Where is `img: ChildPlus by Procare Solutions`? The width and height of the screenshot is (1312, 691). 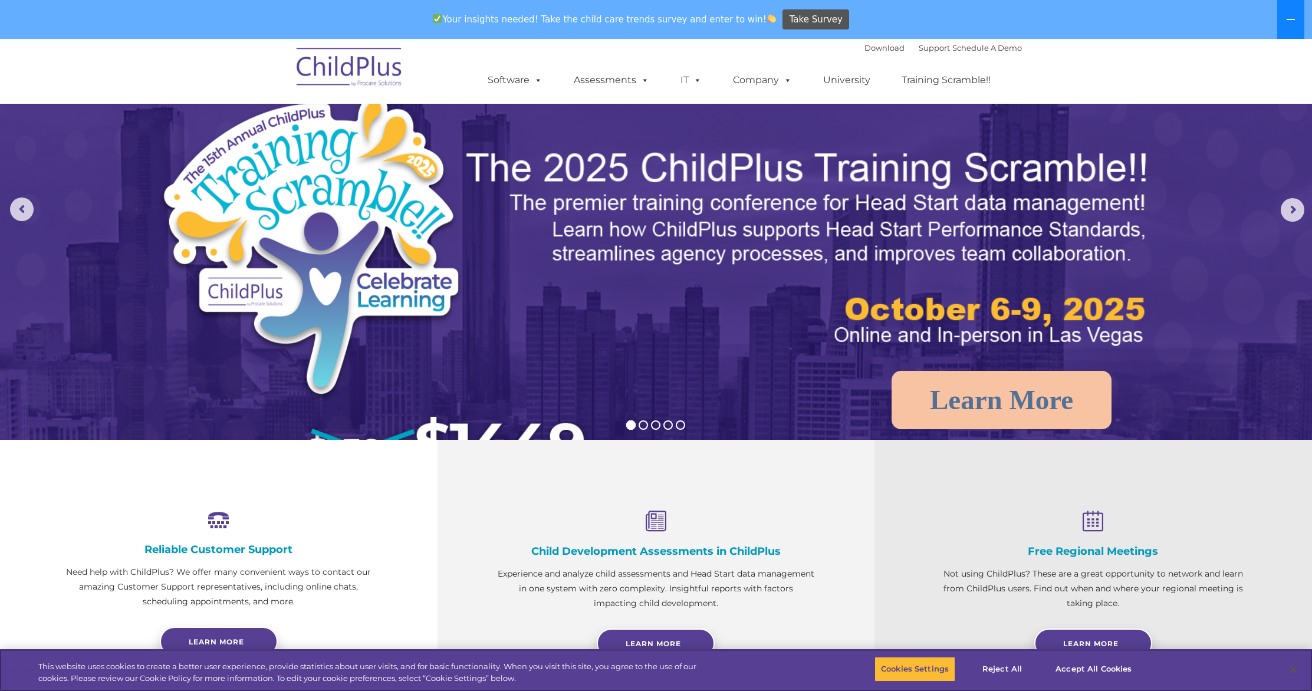 img: ChildPlus by Procare Solutions is located at coordinates (350, 69).